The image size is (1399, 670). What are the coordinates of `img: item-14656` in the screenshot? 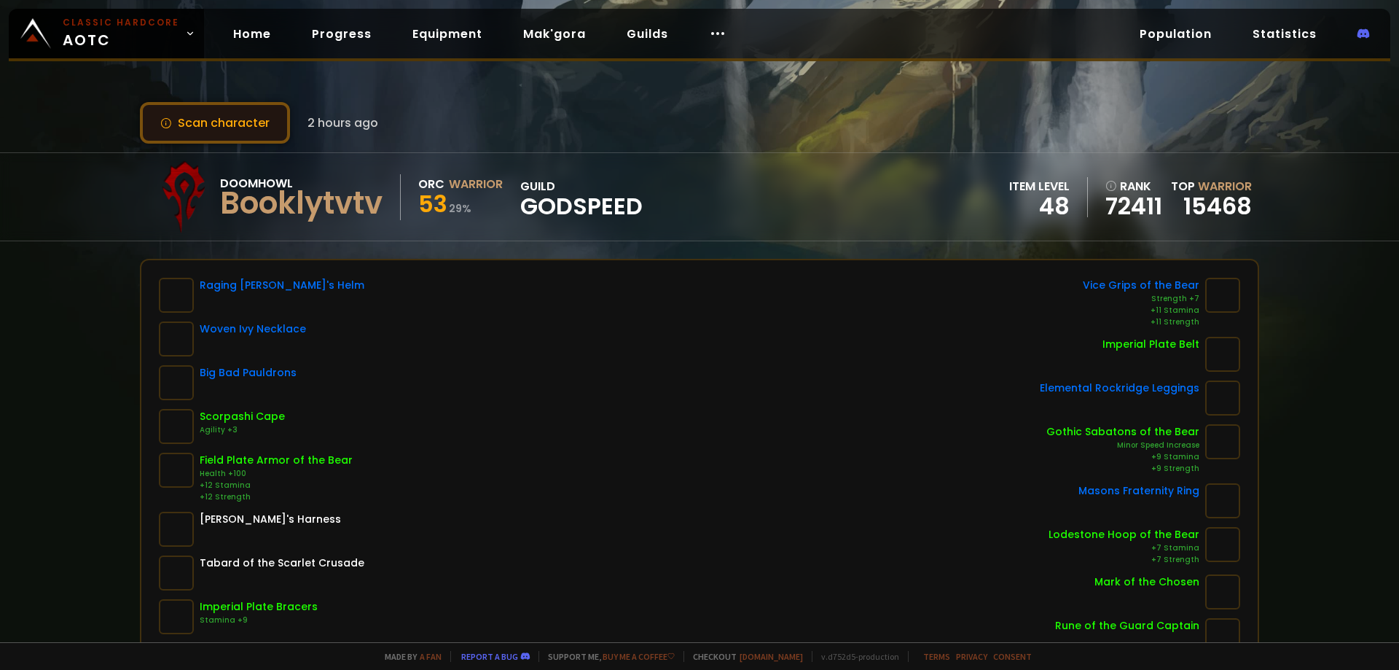 It's located at (176, 426).